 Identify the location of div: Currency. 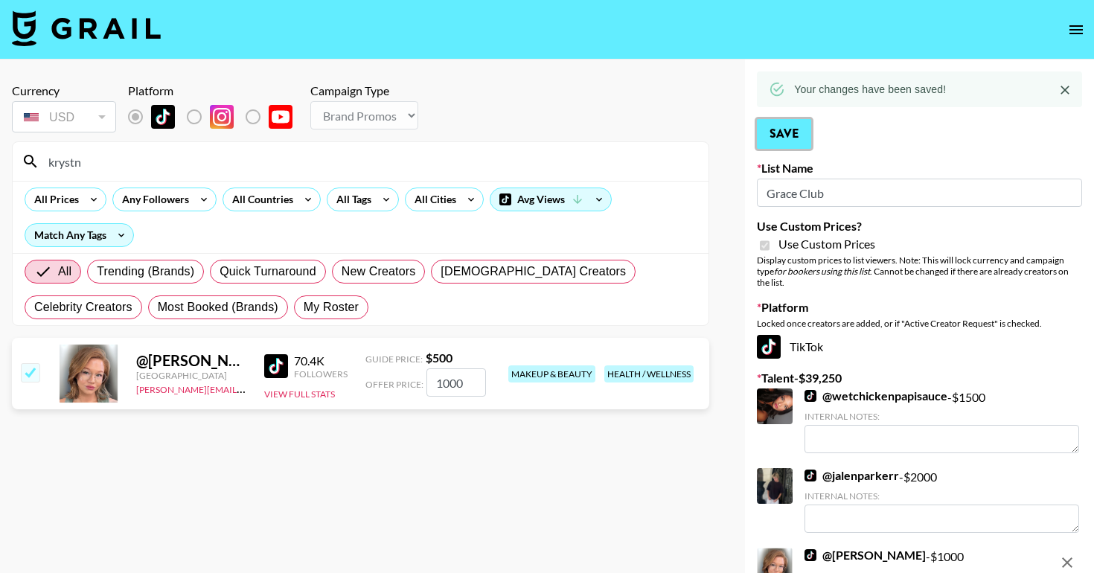
(64, 91).